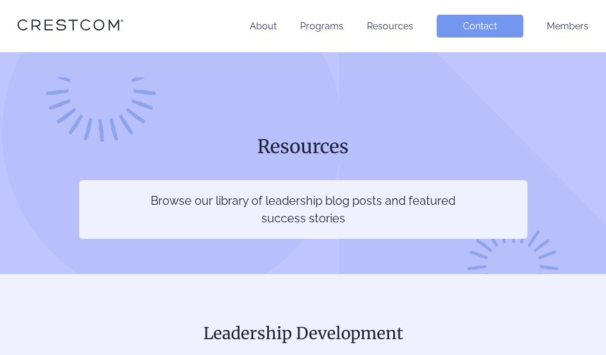  What do you see at coordinates (568, 26) in the screenshot?
I see `a: Members` at bounding box center [568, 26].